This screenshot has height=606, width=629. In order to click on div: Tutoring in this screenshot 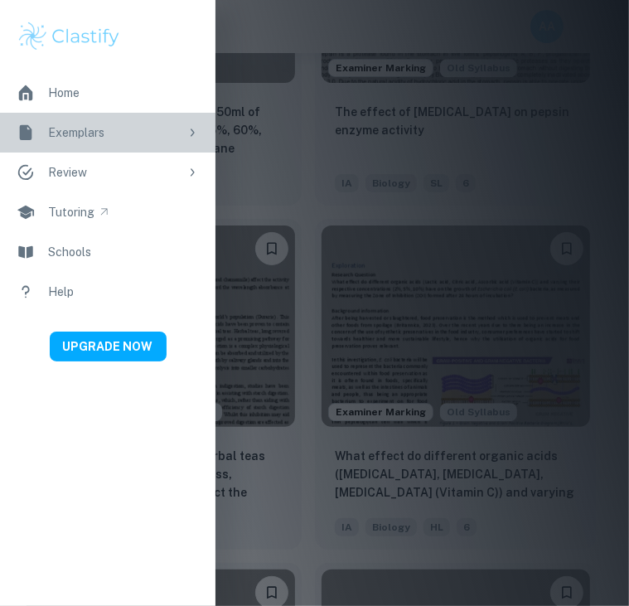, I will do `click(71, 212)`.